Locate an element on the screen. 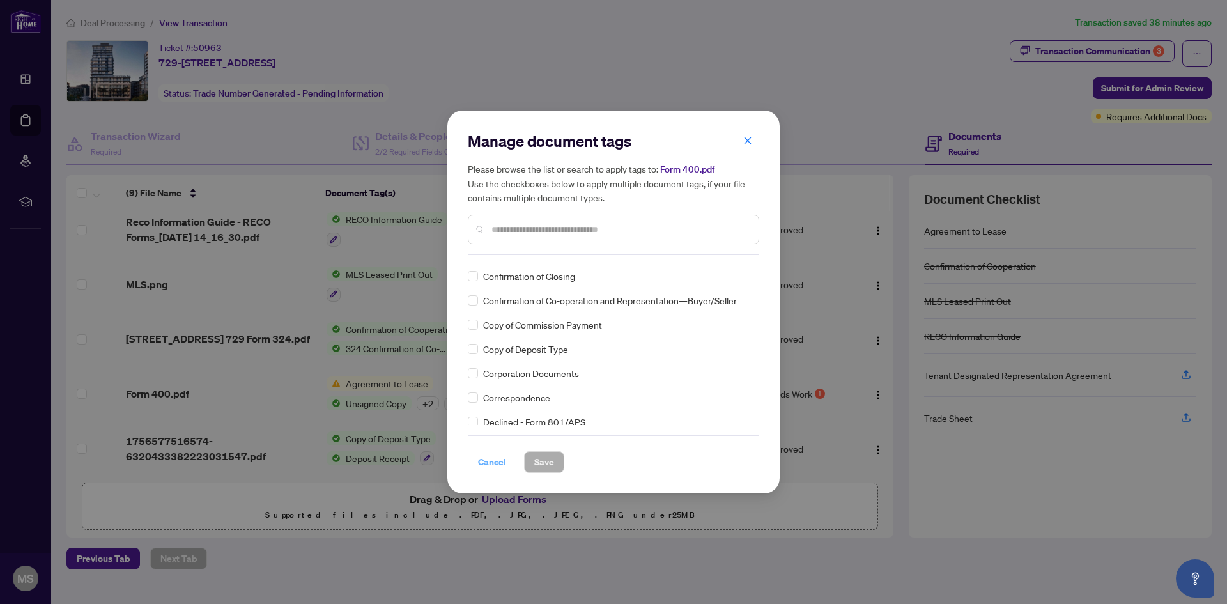 The image size is (1227, 604). button: Cancel is located at coordinates (492, 462).